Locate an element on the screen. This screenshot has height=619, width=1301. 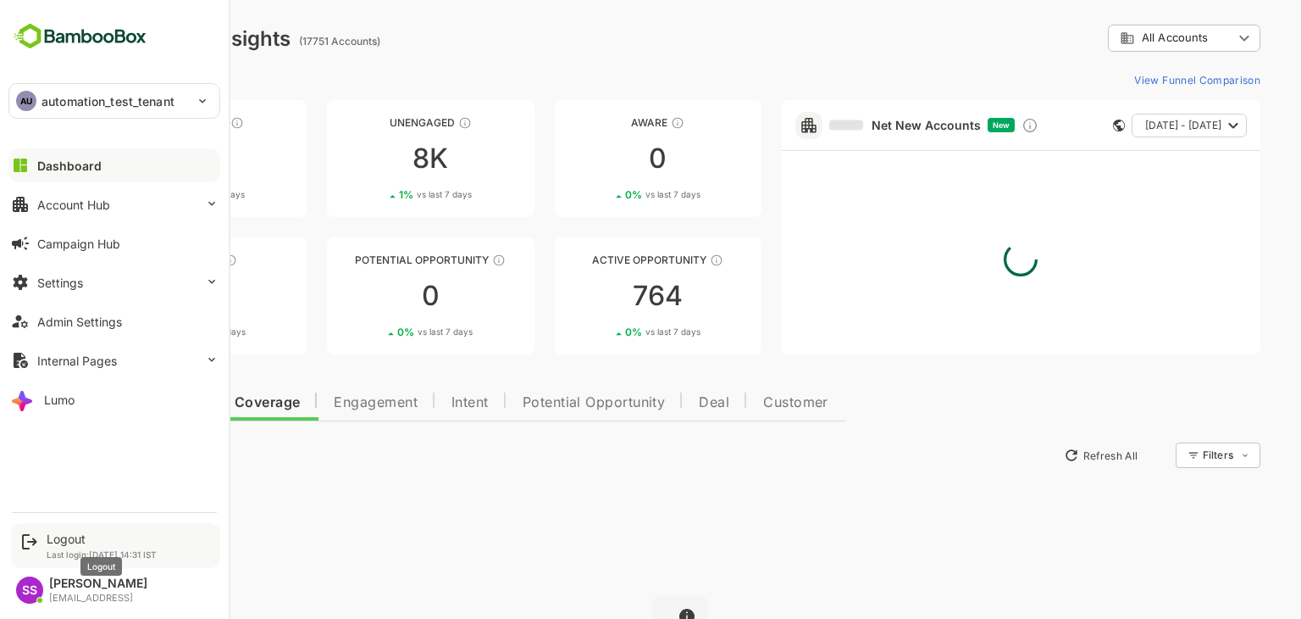
div: These accounts have just entered the buying cycle and need further nurturing is located at coordinates (619, 123).